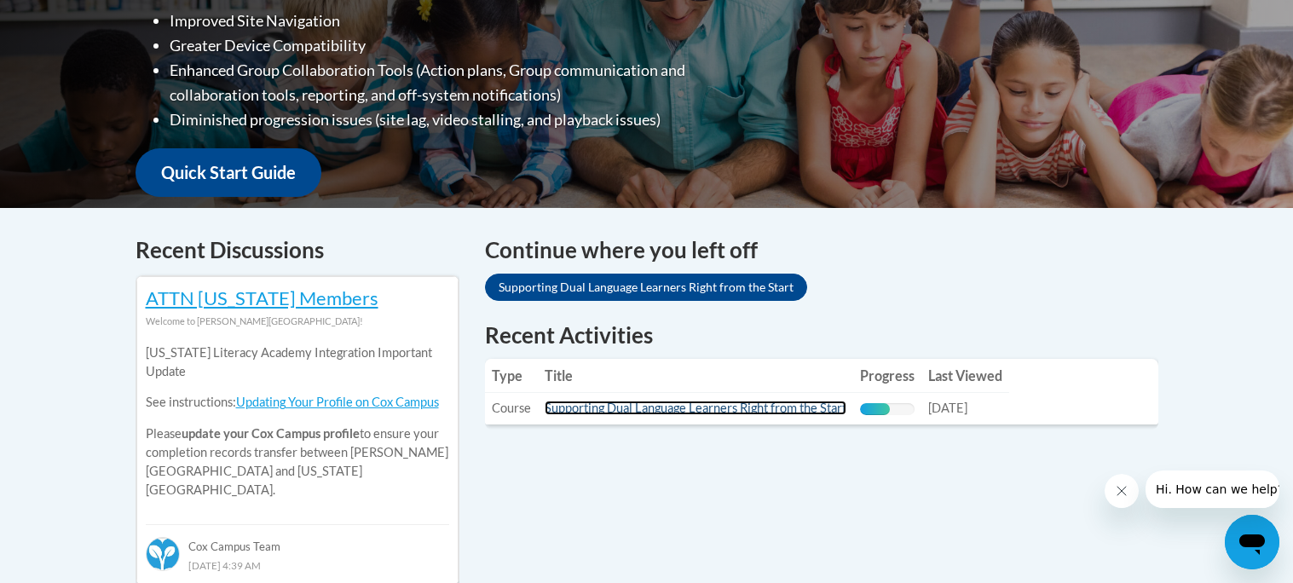 Image resolution: width=1293 pixels, height=583 pixels. Describe the element at coordinates (298, 540) in the screenshot. I see `div: Cox Campus Team` at that location.